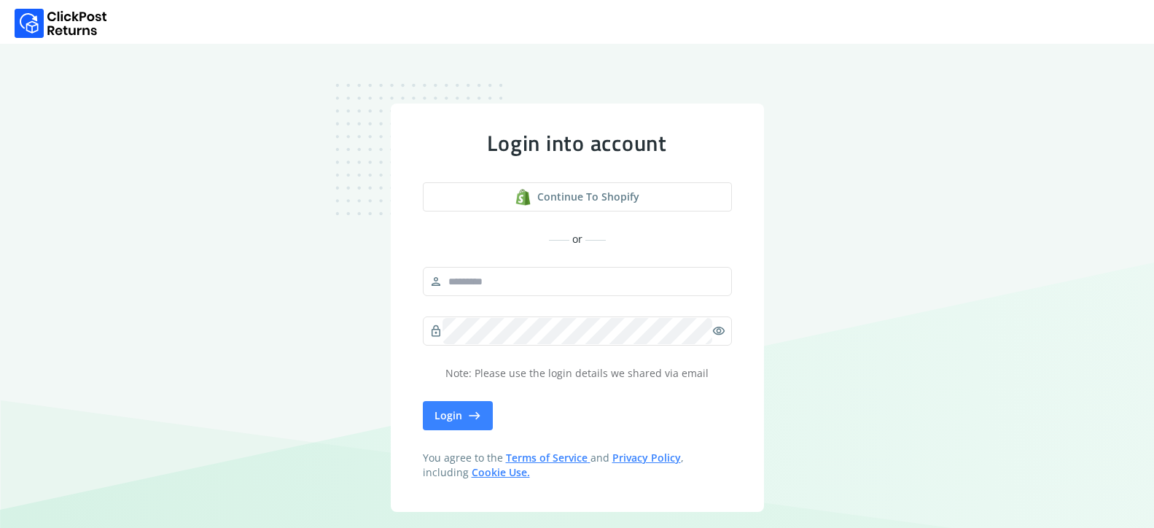 The width and height of the screenshot is (1154, 528). I want to click on button: Continue to shopify, so click(577, 197).